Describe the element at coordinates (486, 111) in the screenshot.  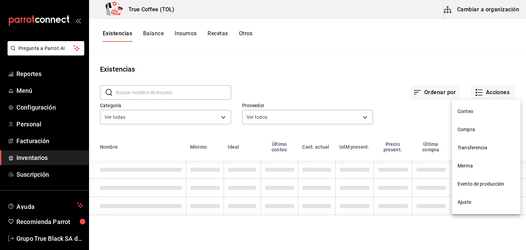
I see `span: Conteo` at that location.